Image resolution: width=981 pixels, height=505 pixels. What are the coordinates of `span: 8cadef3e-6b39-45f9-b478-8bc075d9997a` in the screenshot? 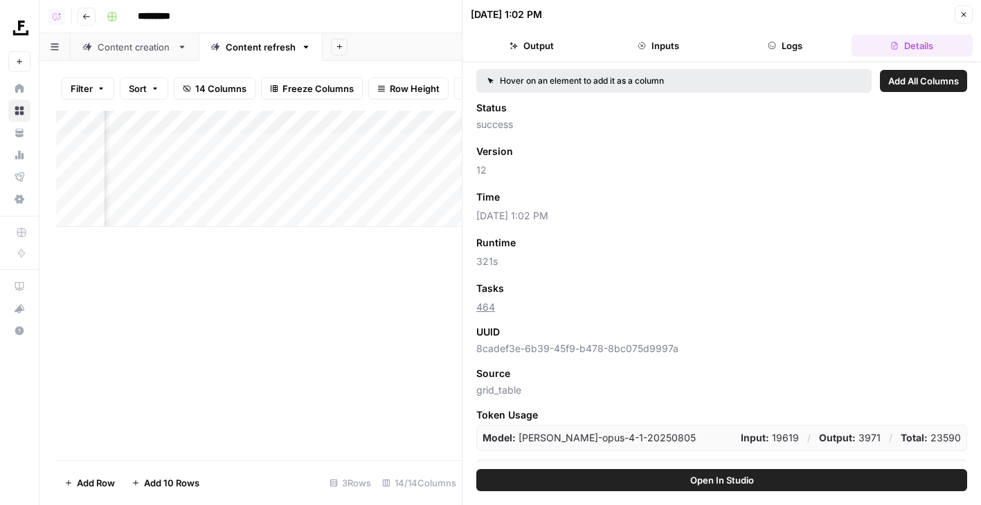 It's located at (721, 349).